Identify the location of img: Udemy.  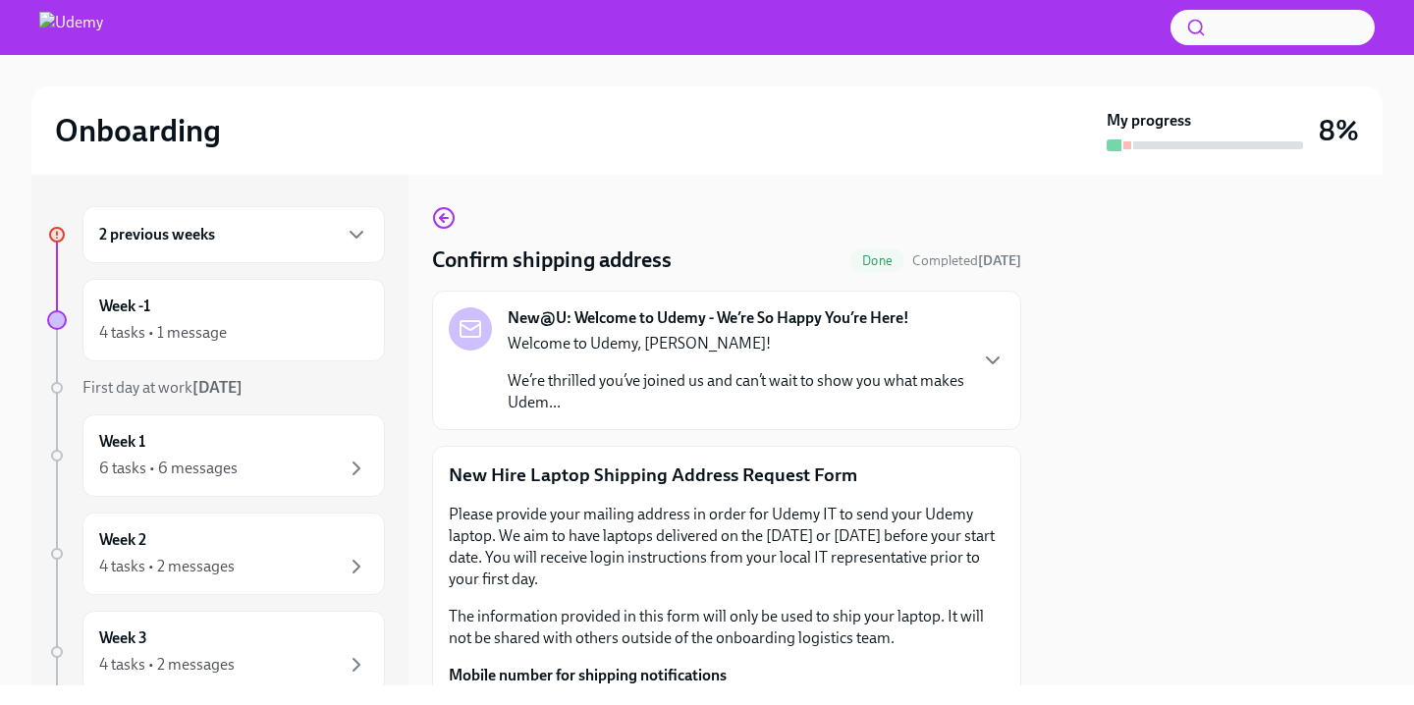
(71, 27).